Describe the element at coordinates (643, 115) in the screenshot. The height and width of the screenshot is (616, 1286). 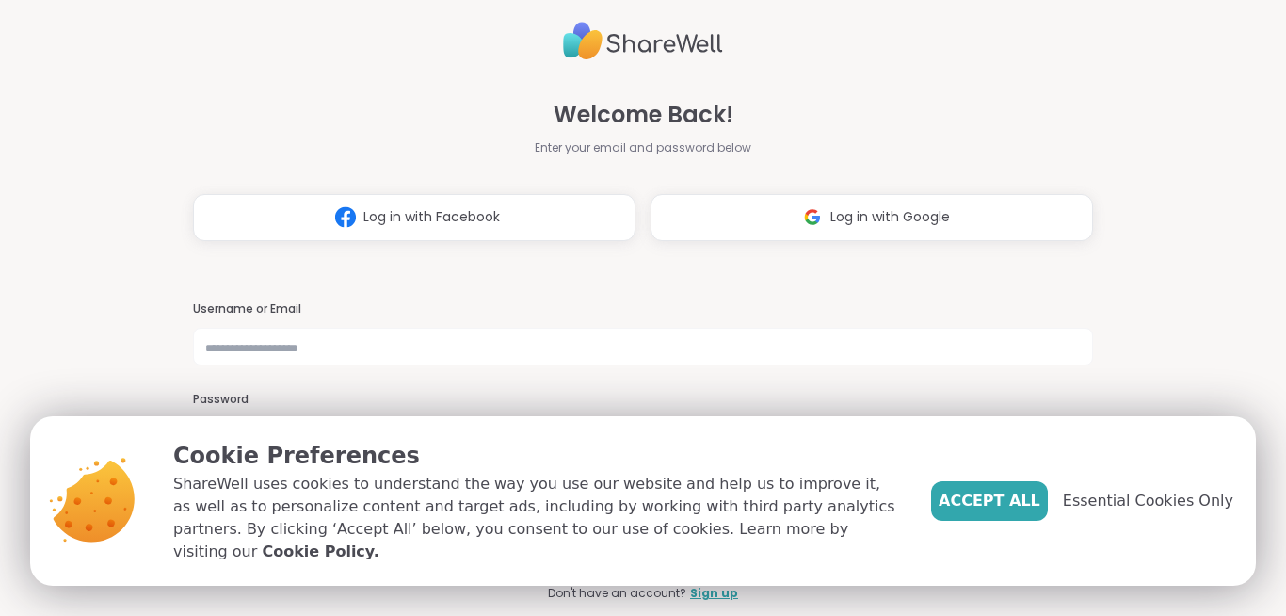
I see `span: Welcome Back!` at that location.